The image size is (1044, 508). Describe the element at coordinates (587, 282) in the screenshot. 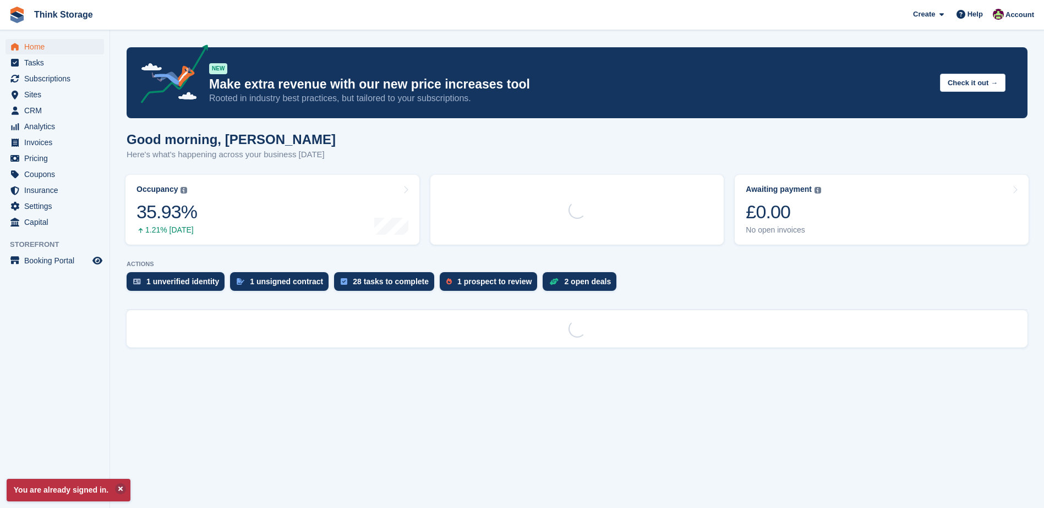

I see `div: 2 open deals` at that location.